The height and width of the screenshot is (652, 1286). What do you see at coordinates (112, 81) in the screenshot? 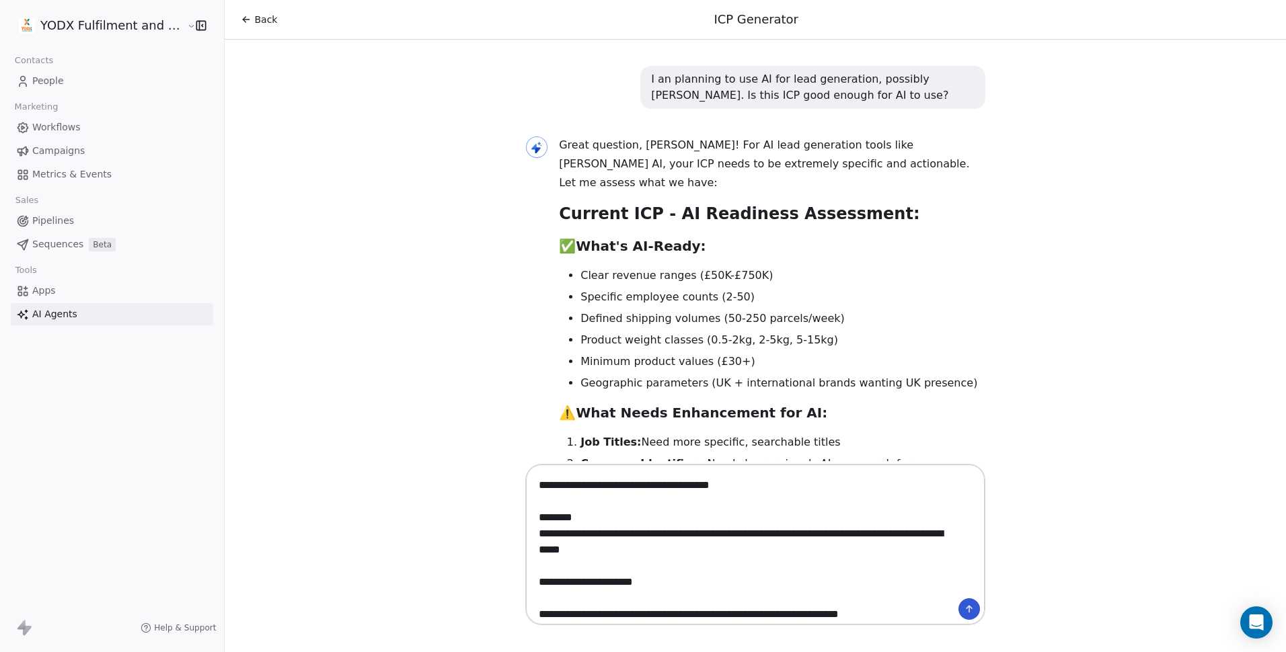
I see `a: People` at bounding box center [112, 81].